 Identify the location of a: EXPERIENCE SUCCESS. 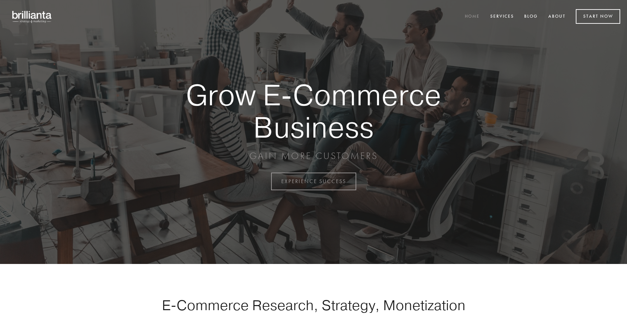
(313, 181).